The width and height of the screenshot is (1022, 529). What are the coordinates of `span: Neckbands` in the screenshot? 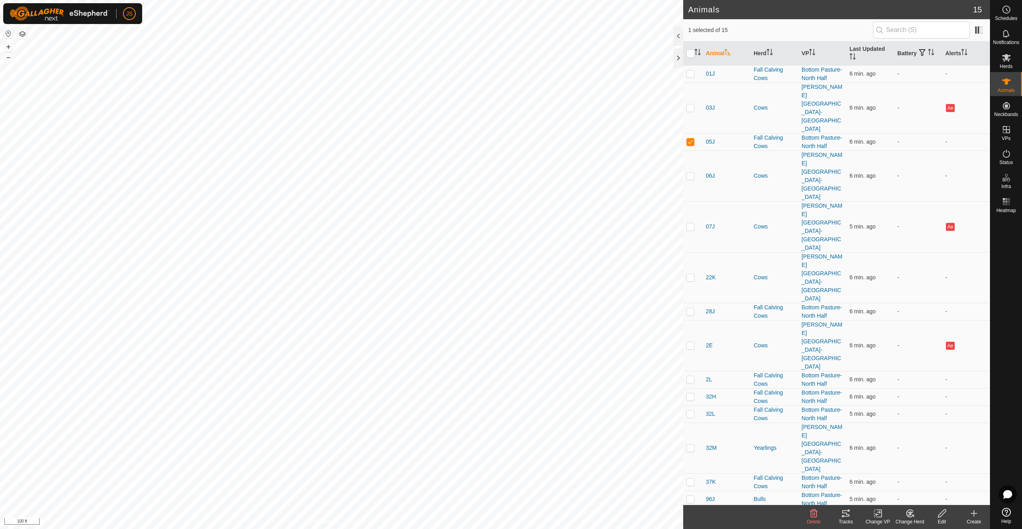 It's located at (1006, 115).